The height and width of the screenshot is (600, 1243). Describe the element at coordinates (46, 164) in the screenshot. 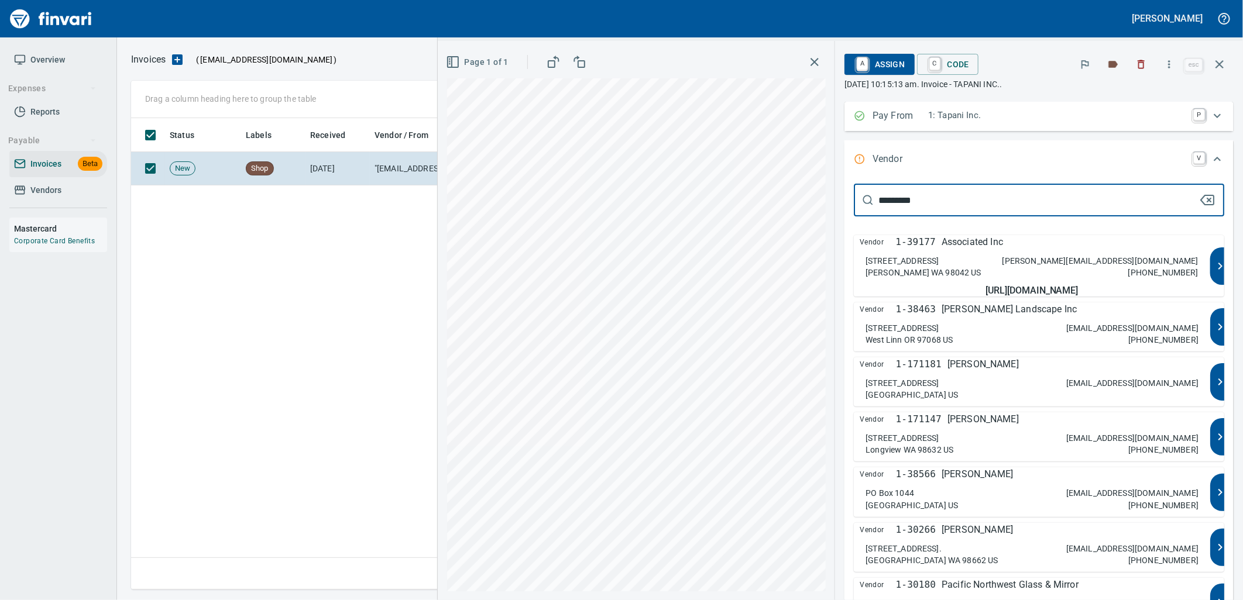

I see `span: Invoices` at that location.